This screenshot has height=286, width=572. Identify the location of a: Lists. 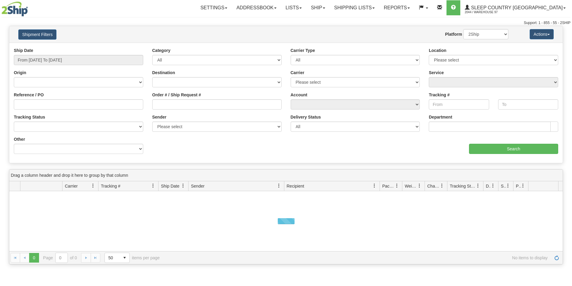
(294, 8).